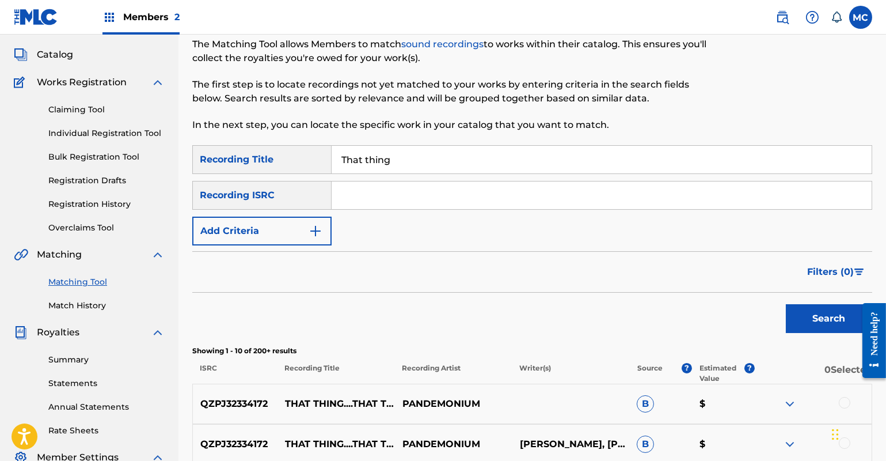 This screenshot has height=461, width=886. What do you see at coordinates (837, 17) in the screenshot?
I see `div: Notifications` at bounding box center [837, 17].